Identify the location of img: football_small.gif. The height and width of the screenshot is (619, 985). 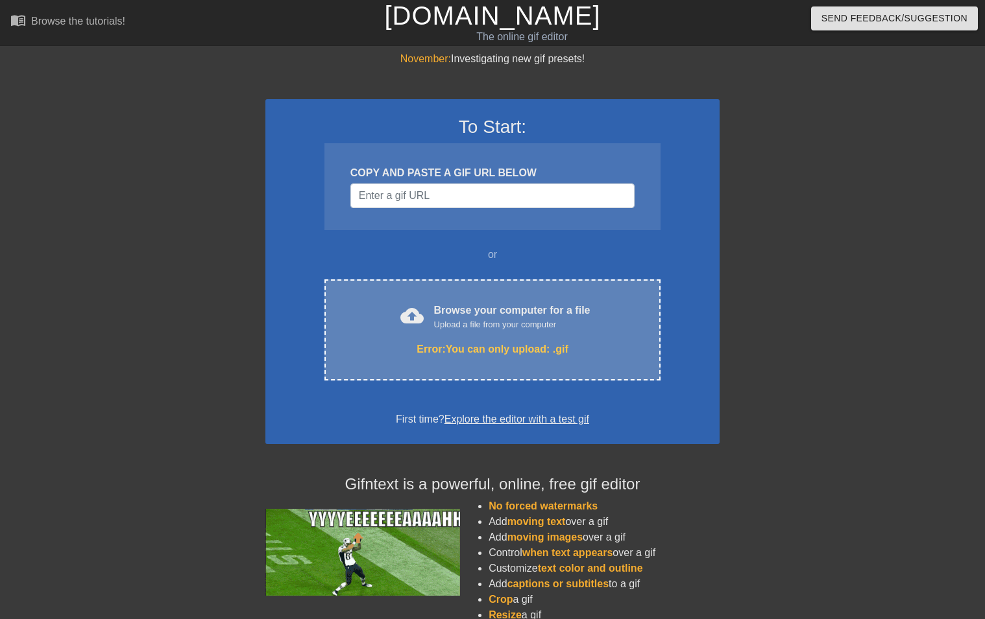
(363, 553).